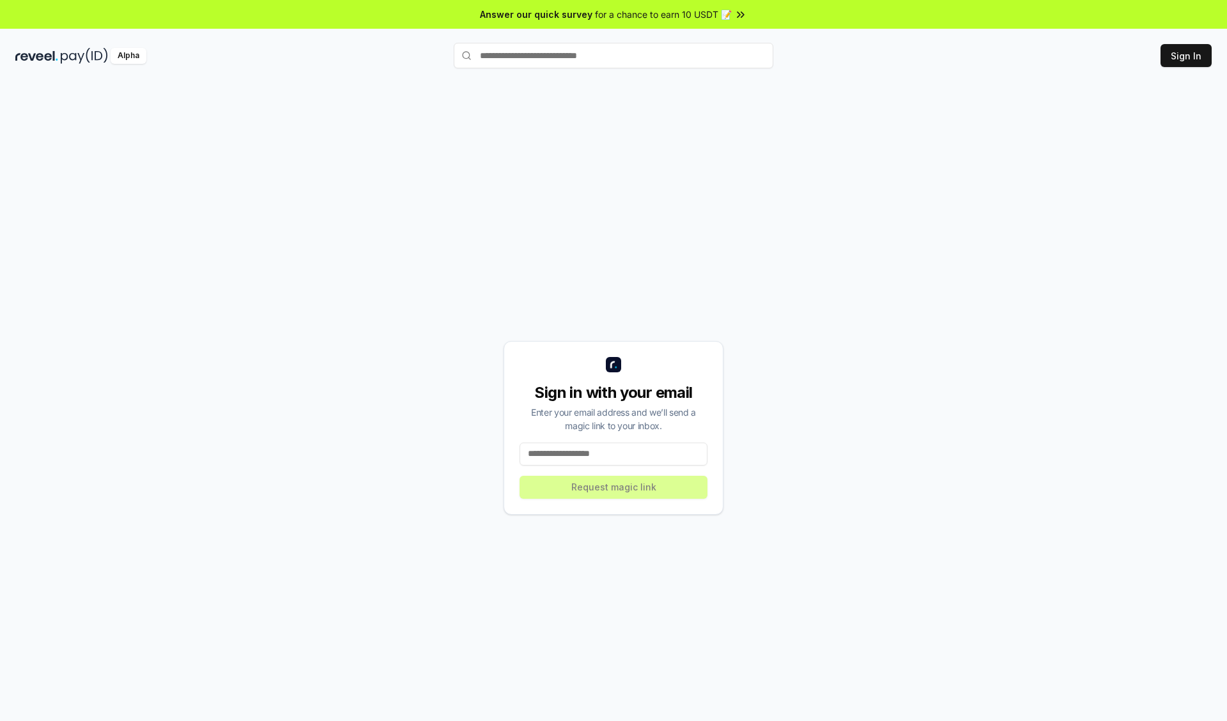 The width and height of the screenshot is (1227, 721). Describe the element at coordinates (613, 393) in the screenshot. I see `div: Sign in with your email` at that location.